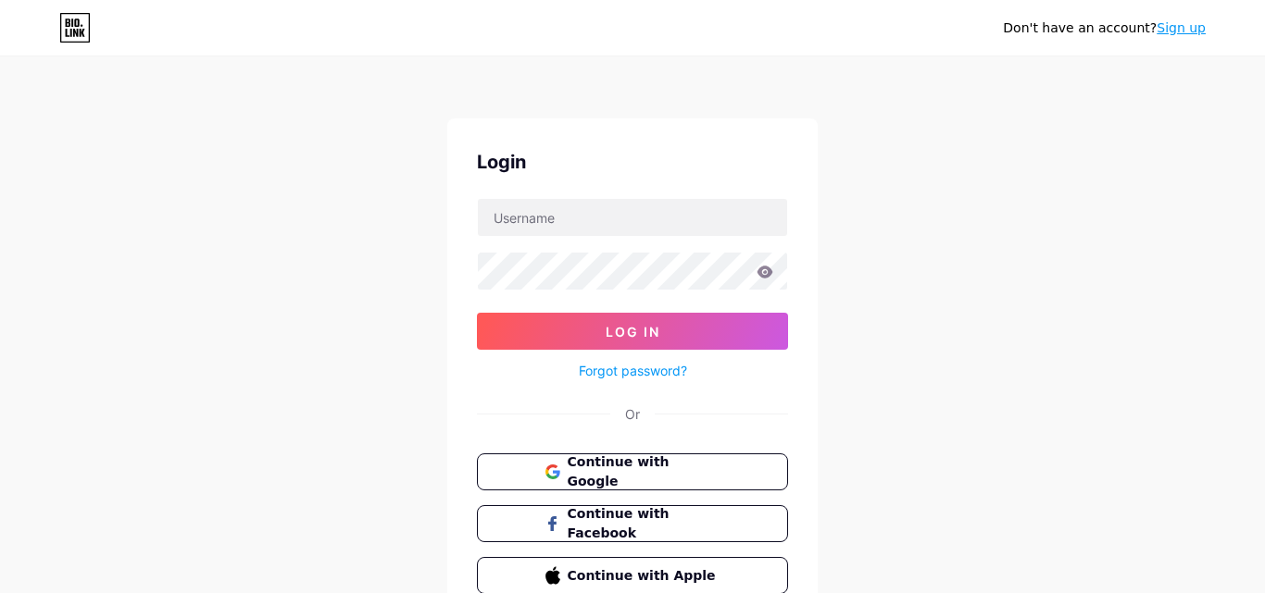  I want to click on button: Continue with Facebook, so click(632, 524).